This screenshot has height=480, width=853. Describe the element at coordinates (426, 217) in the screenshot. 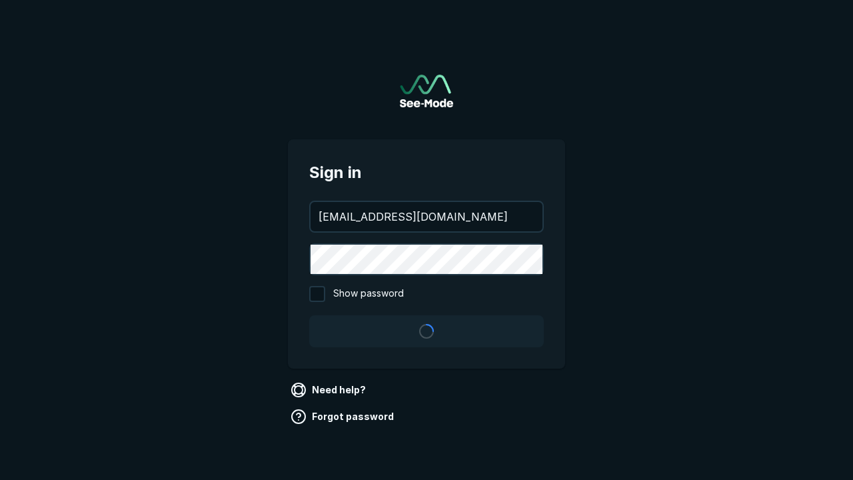

I see `input: your@email.com` at that location.